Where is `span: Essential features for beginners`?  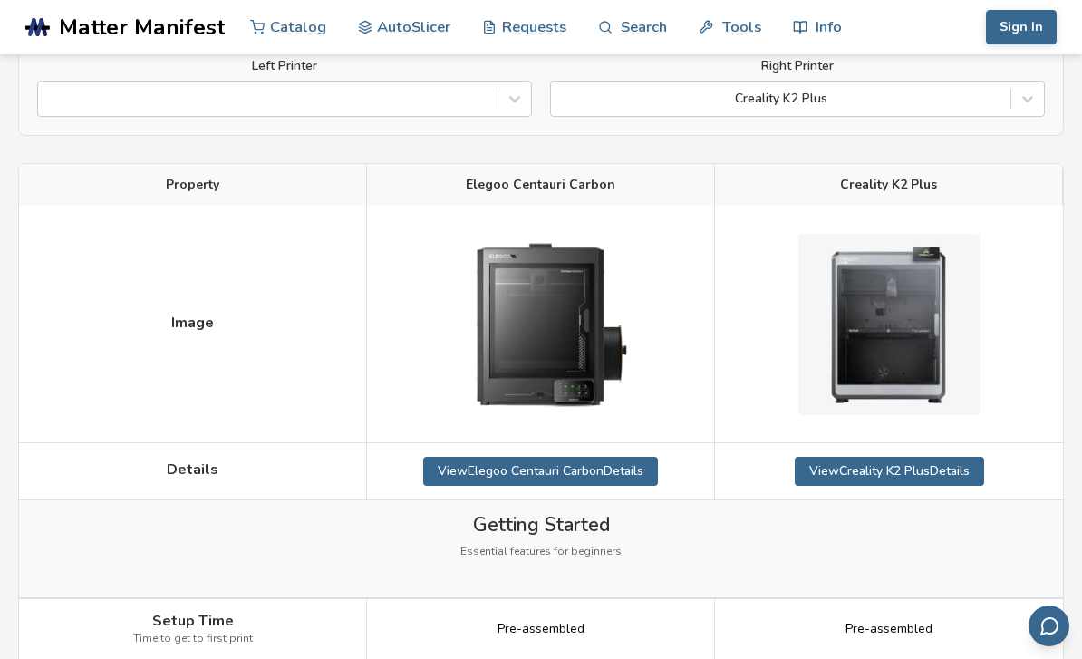 span: Essential features for beginners is located at coordinates (541, 552).